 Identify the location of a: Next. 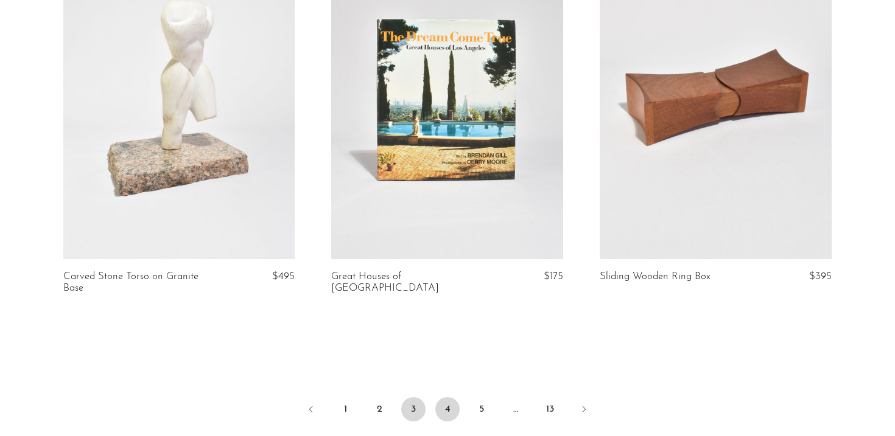
(584, 411).